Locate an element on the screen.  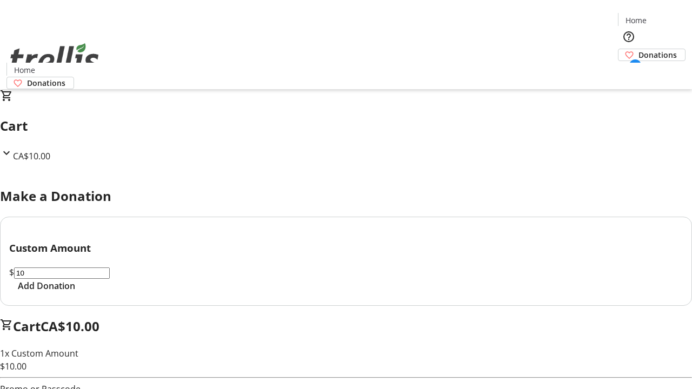
button: Cart is located at coordinates (628, 72).